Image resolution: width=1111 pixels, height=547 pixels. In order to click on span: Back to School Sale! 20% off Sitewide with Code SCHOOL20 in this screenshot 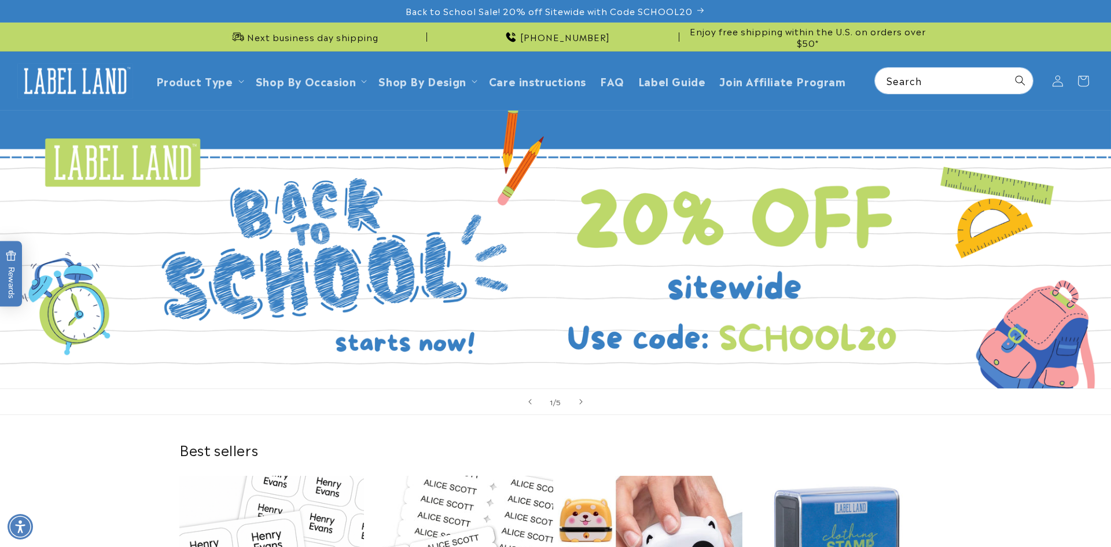, I will do `click(549, 11)`.